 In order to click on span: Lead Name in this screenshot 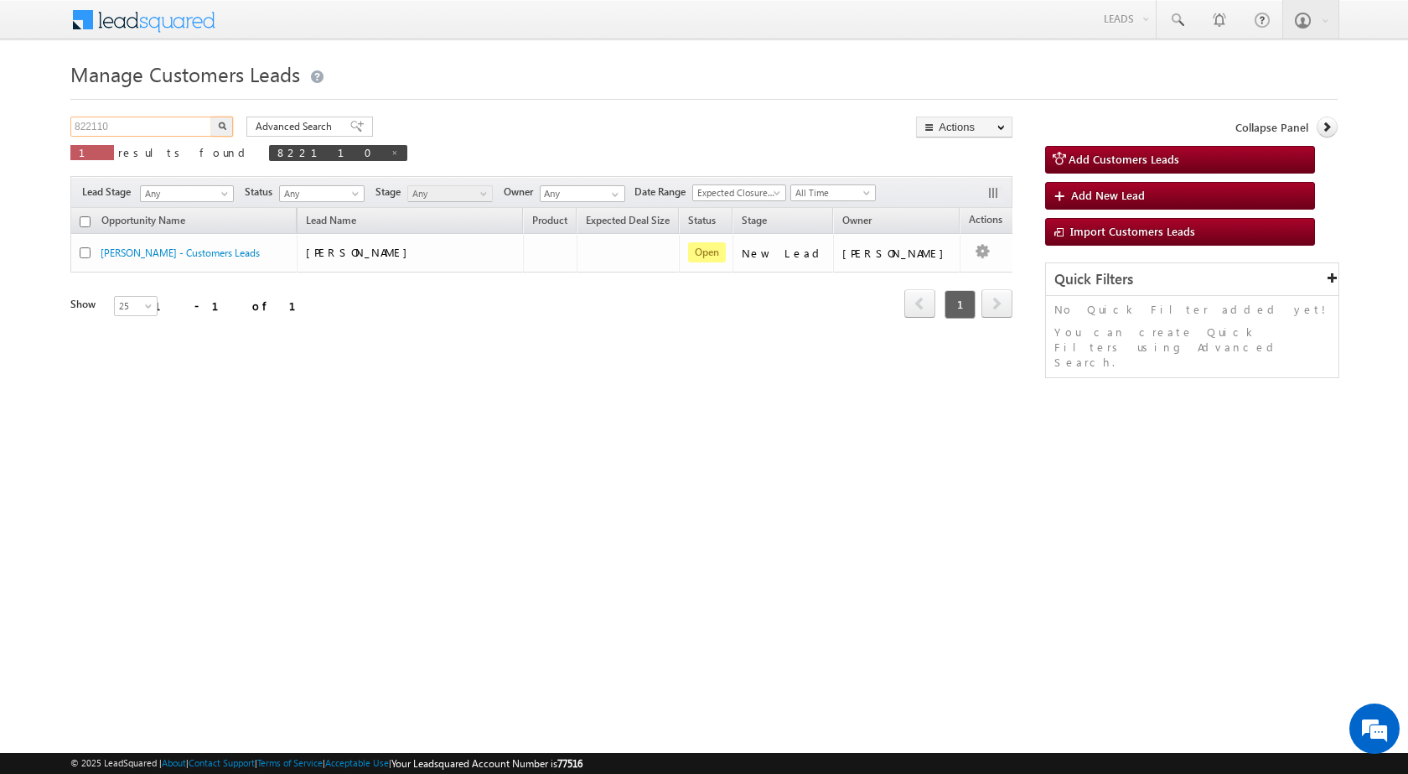, I will do `click(331, 222)`.